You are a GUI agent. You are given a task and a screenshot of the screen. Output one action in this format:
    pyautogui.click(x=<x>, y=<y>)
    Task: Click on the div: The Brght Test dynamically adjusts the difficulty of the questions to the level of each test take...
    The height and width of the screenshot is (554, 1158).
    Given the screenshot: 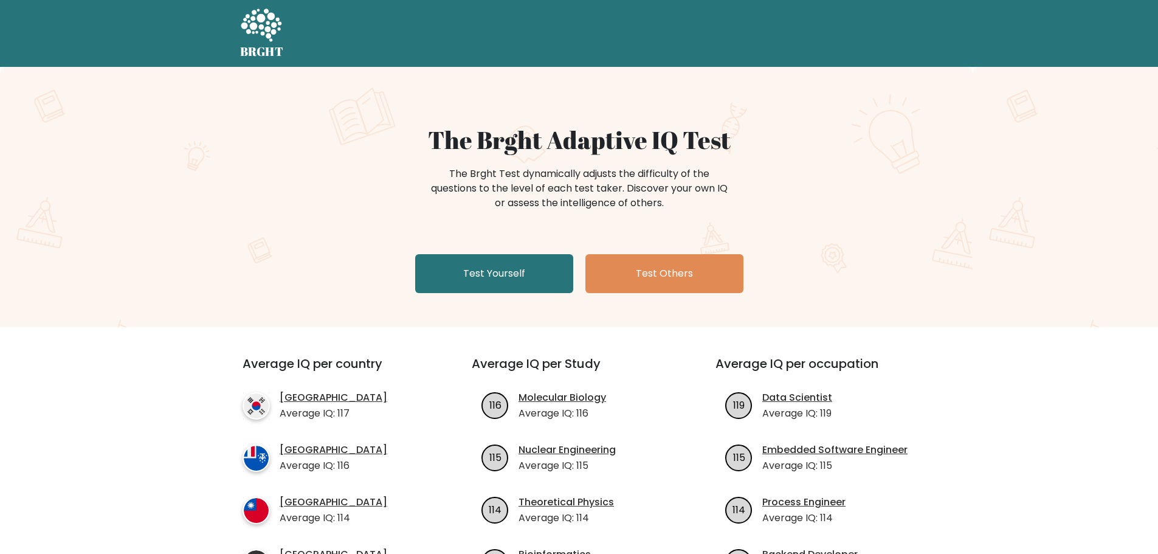 What is the action you would take?
    pyautogui.click(x=579, y=188)
    